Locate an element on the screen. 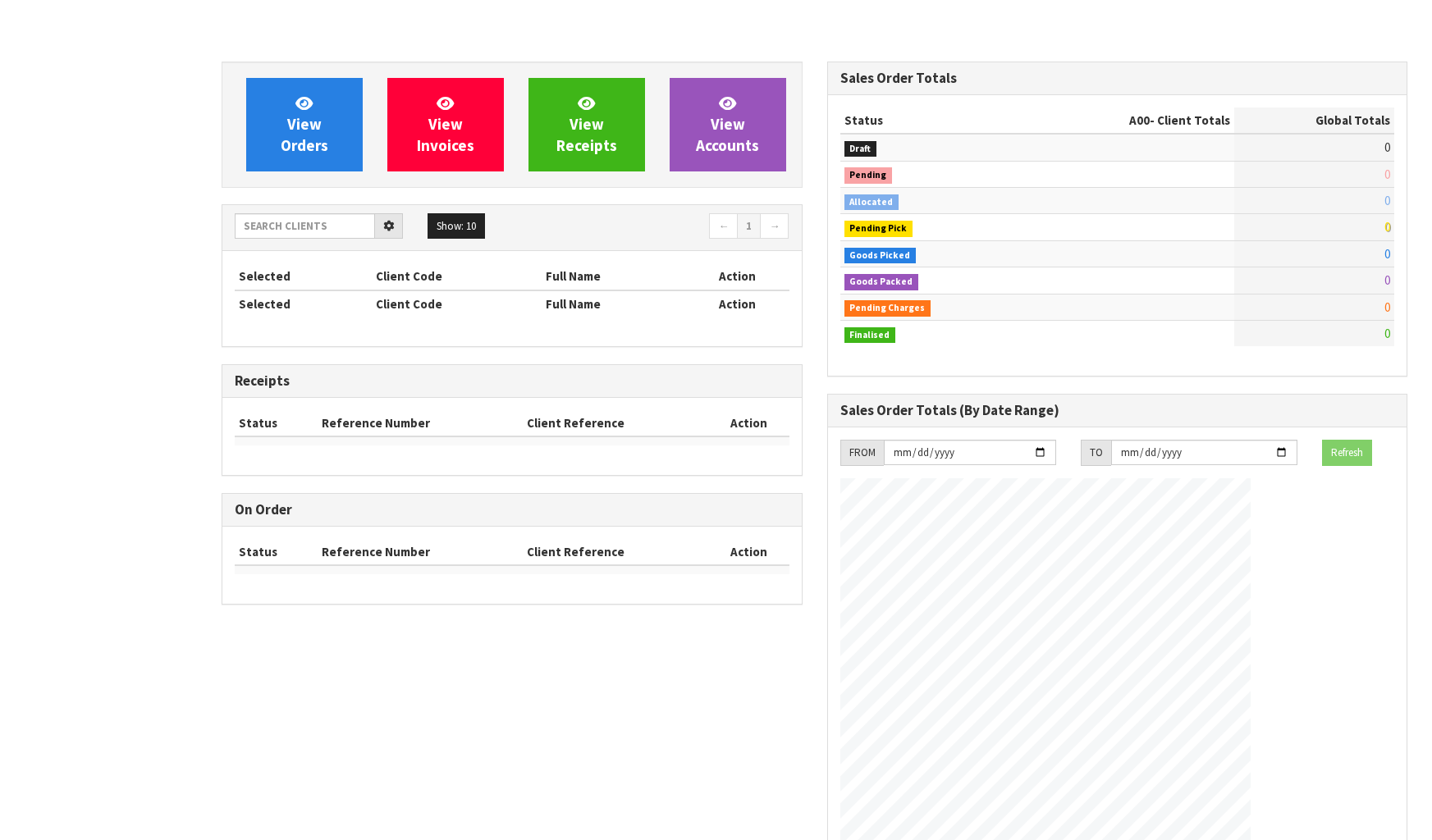  th: Global Totals is located at coordinates (1314, 121).